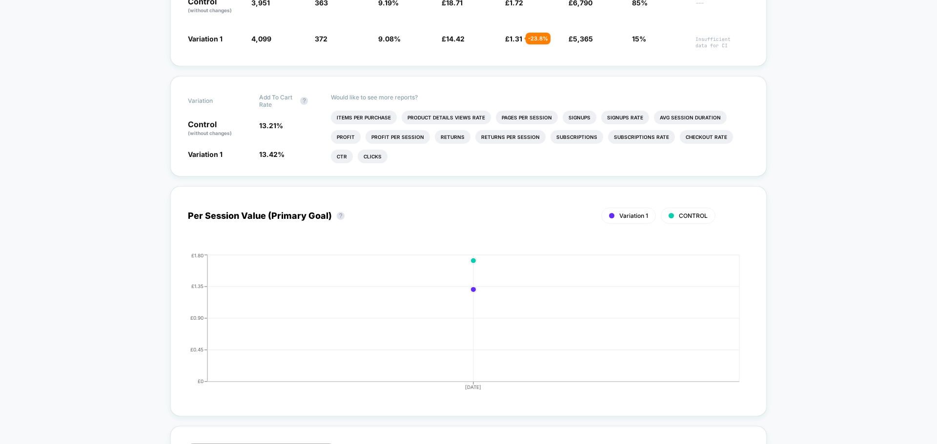  I want to click on p: Control, so click(219, 129).